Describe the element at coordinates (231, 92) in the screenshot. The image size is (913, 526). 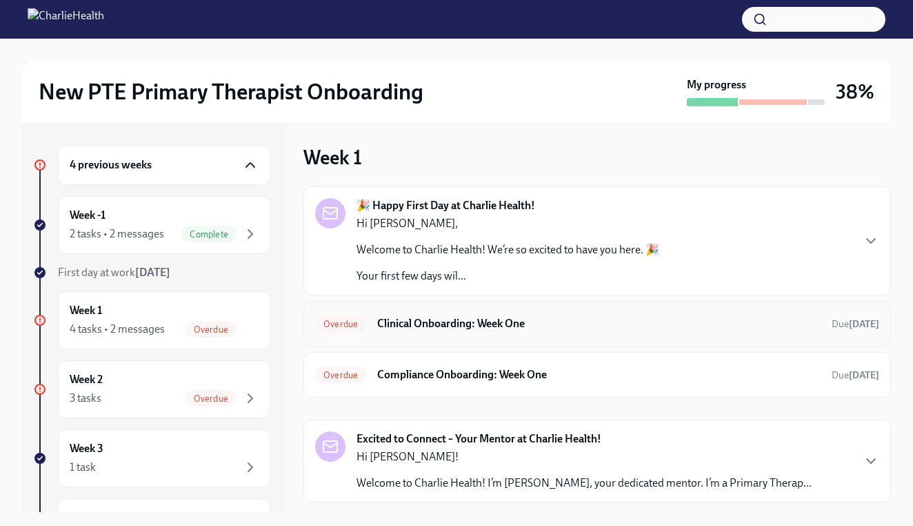
I see `h2: New PTE Primary Therapist Onboarding` at that location.